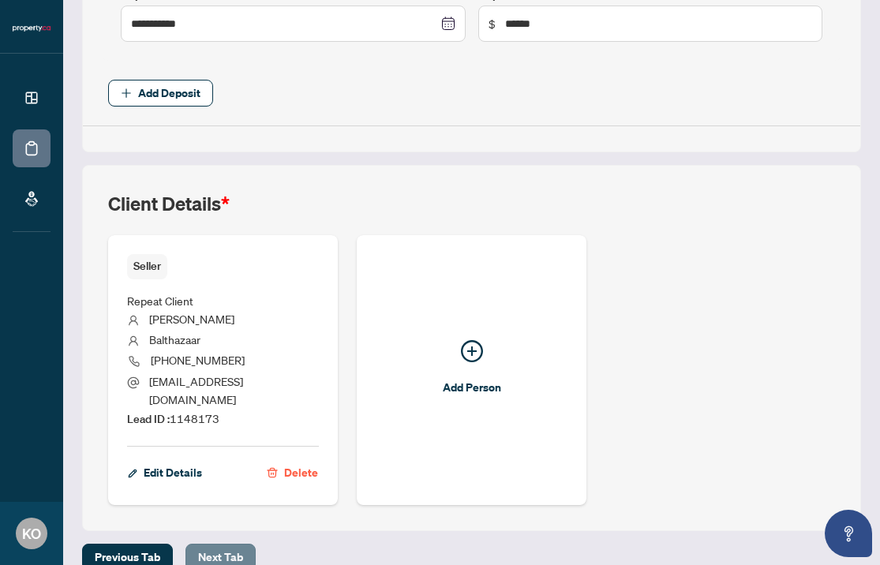 The image size is (880, 565). What do you see at coordinates (165, 473) in the screenshot?
I see `button: Edit Details` at bounding box center [165, 473].